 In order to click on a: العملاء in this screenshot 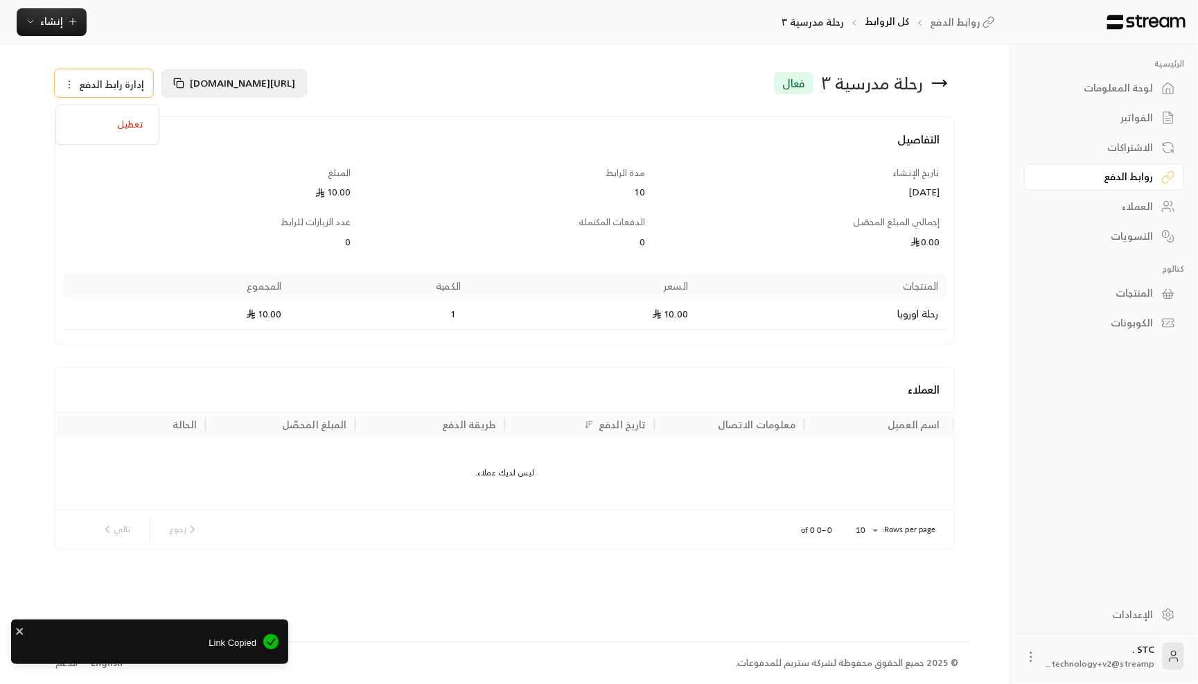, I will do `click(1103, 206)`.